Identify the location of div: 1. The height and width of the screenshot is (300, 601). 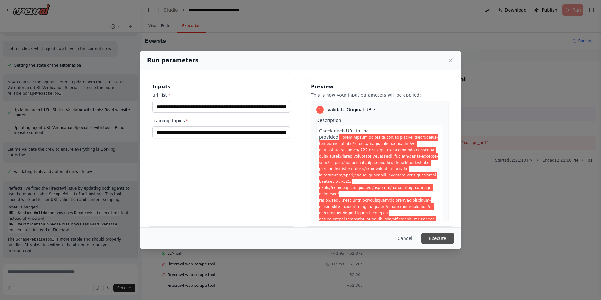
(320, 110).